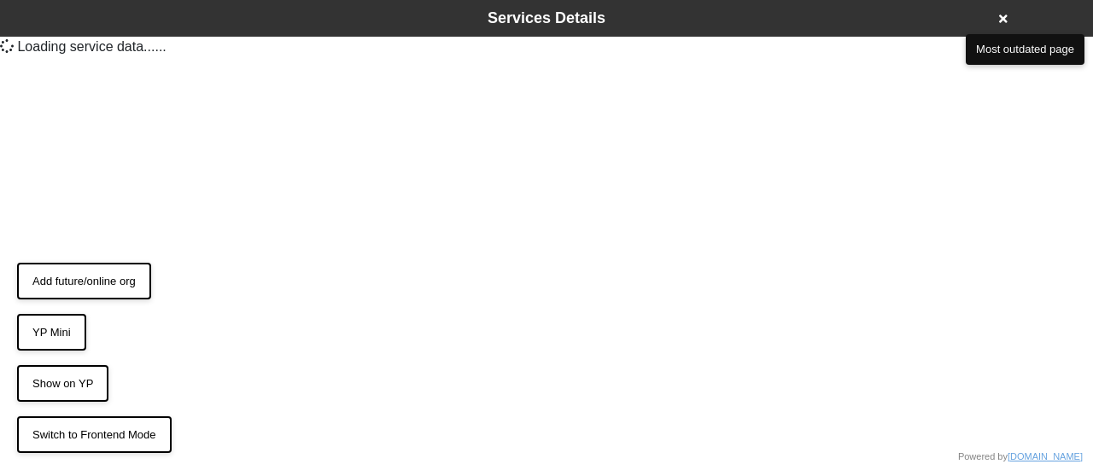  What do you see at coordinates (1020, 457) in the screenshot?
I see `div: Powered by` at bounding box center [1020, 457].